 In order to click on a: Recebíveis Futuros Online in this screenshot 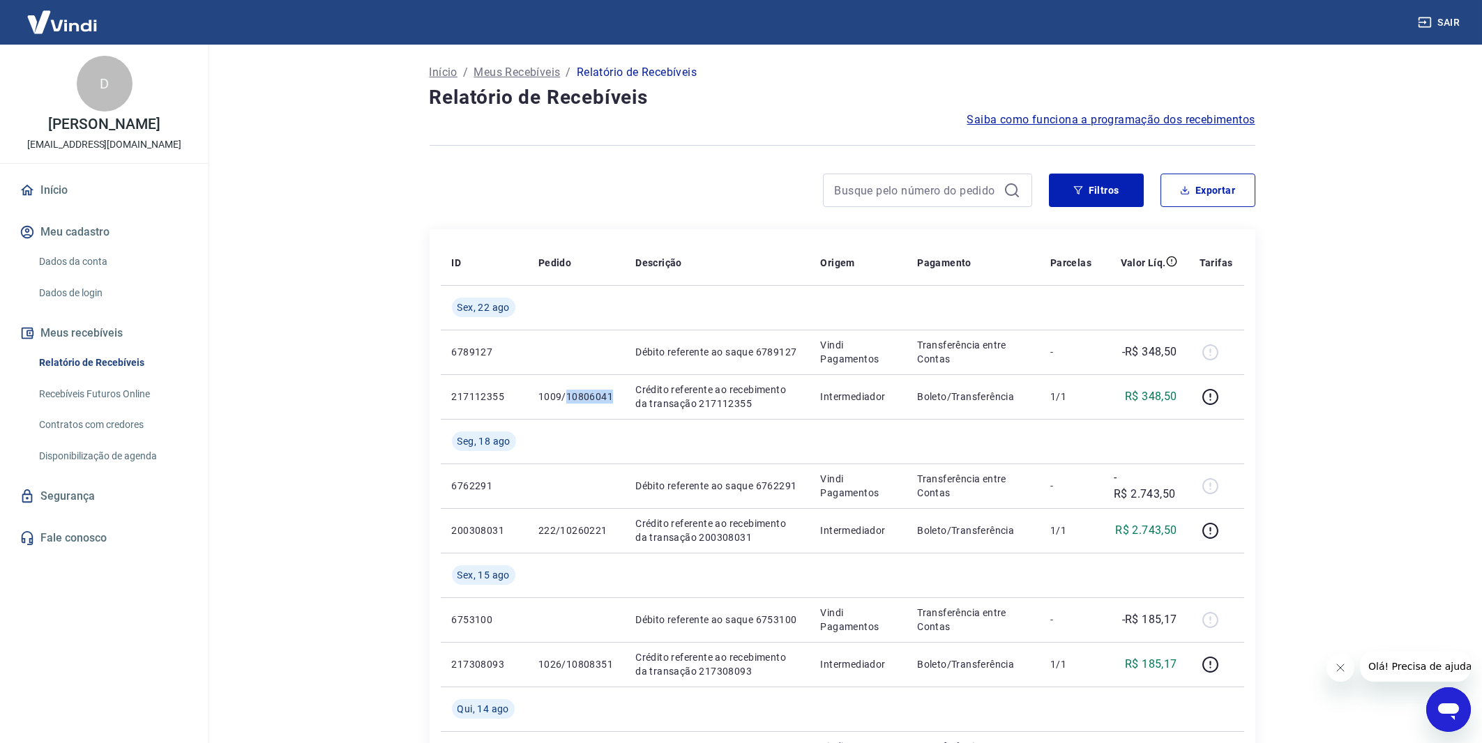, I will do `click(112, 394)`.